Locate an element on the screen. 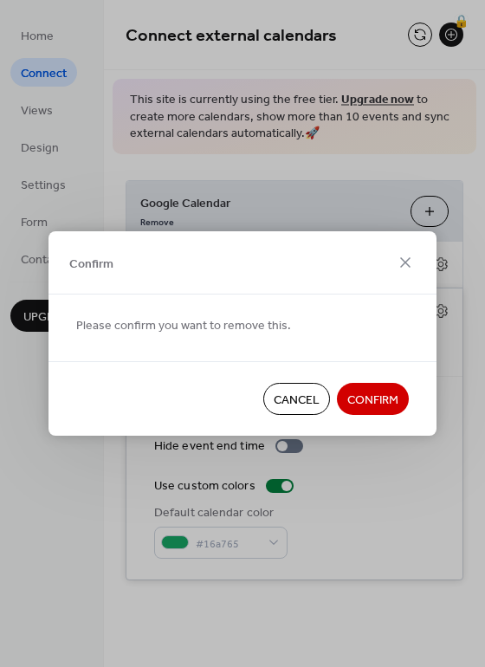 The image size is (485, 667). span: Cancel is located at coordinates (296, 400).